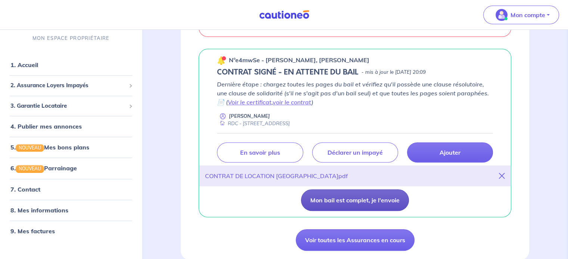 This screenshot has width=568, height=259. I want to click on a: voir le contrat, so click(292, 102).